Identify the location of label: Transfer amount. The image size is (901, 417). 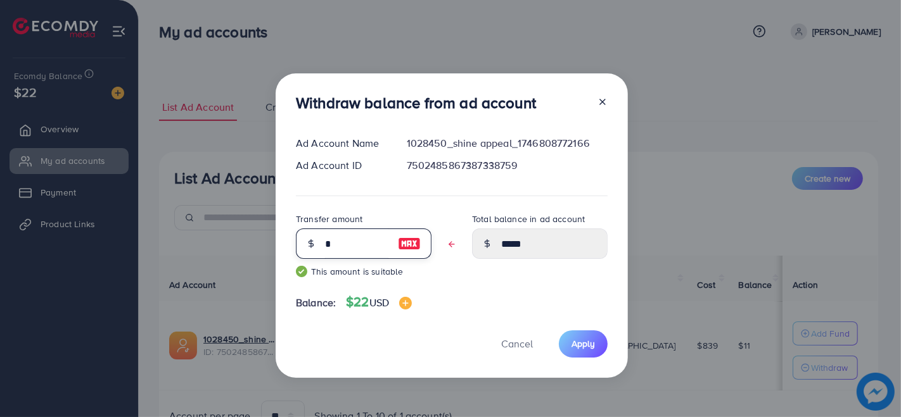
(329, 219).